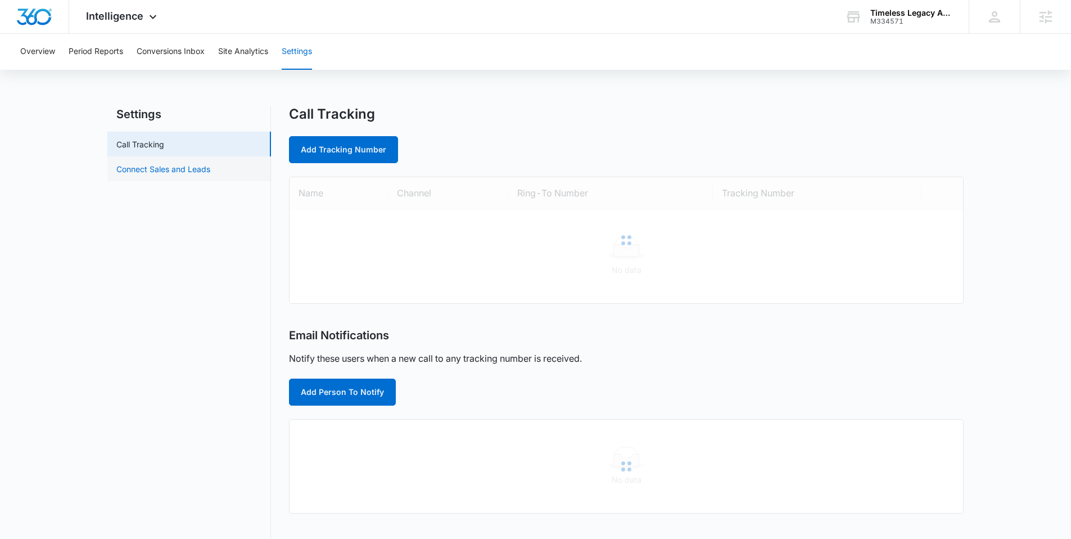  Describe the element at coordinates (297, 52) in the screenshot. I see `button: Settings` at that location.